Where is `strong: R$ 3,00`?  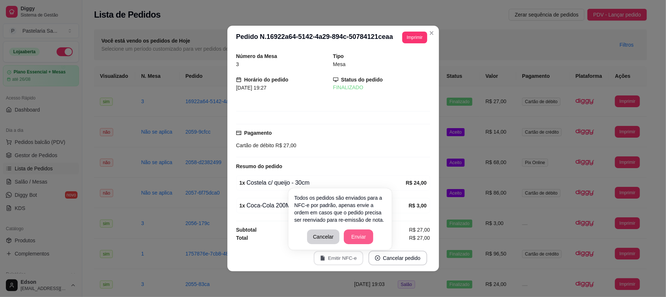
strong: R$ 3,00 is located at coordinates (417, 206).